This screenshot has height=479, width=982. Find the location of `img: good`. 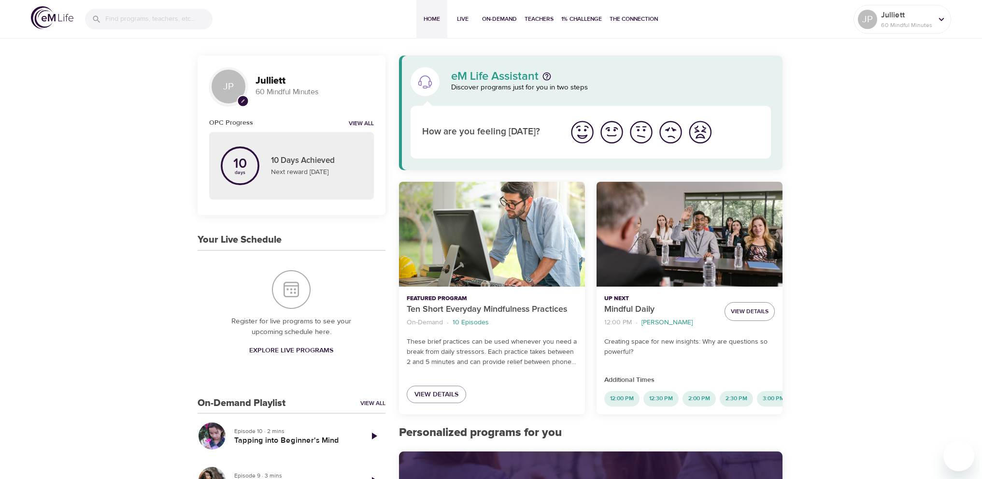

img: good is located at coordinates (612, 132).